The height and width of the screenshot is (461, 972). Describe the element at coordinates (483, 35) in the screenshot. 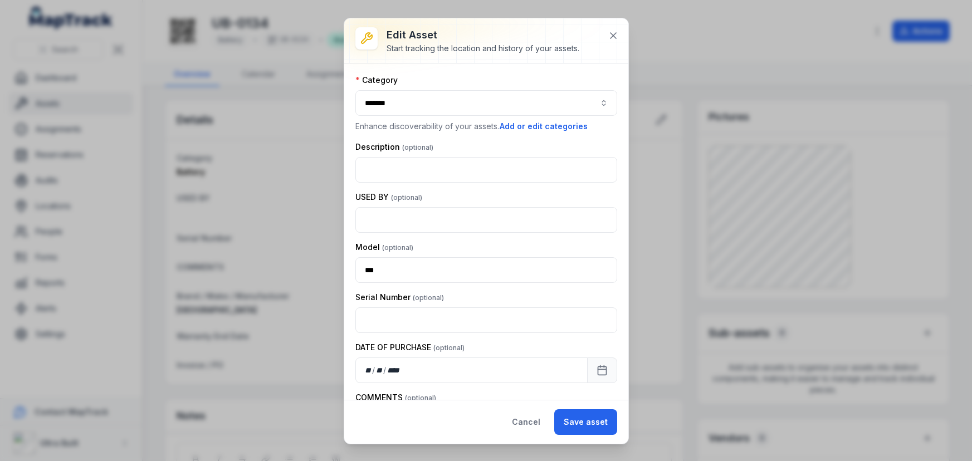

I see `h3: Edit asset` at that location.